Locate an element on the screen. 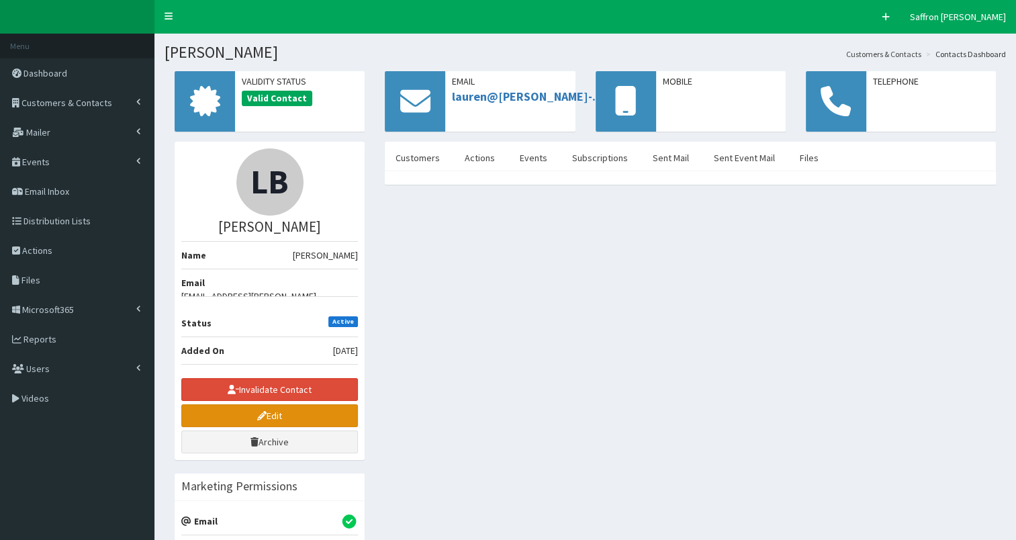 The height and width of the screenshot is (540, 1016). a: Actions is located at coordinates (480, 158).